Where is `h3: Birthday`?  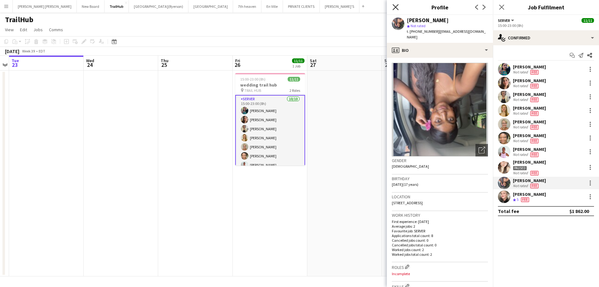
h3: Birthday is located at coordinates (440, 178).